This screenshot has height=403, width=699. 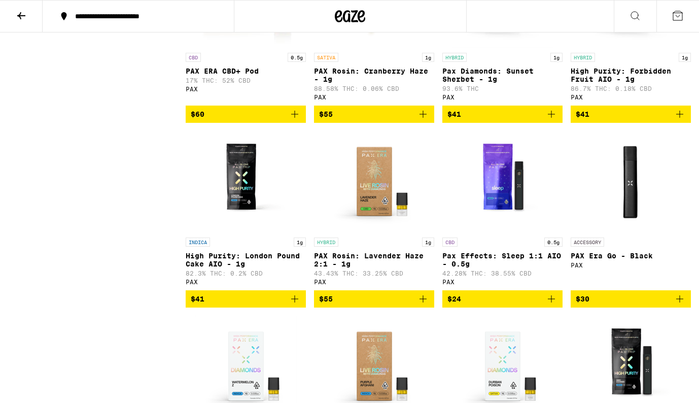 I want to click on img: PAX - Pax Effects: Sleep 1:1 AIO - 0.5g, so click(x=502, y=181).